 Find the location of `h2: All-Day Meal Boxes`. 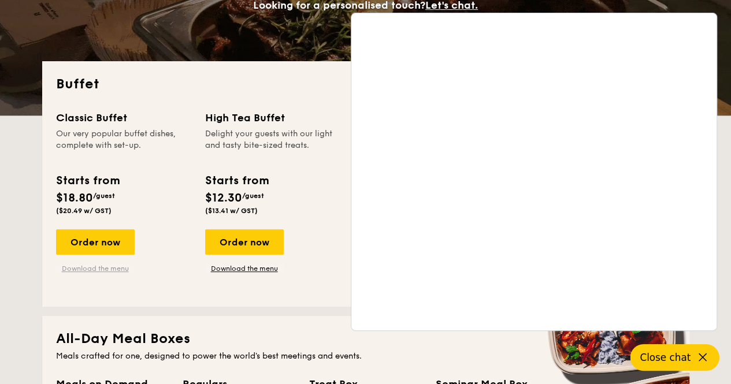

h2: All-Day Meal Boxes is located at coordinates (366, 339).